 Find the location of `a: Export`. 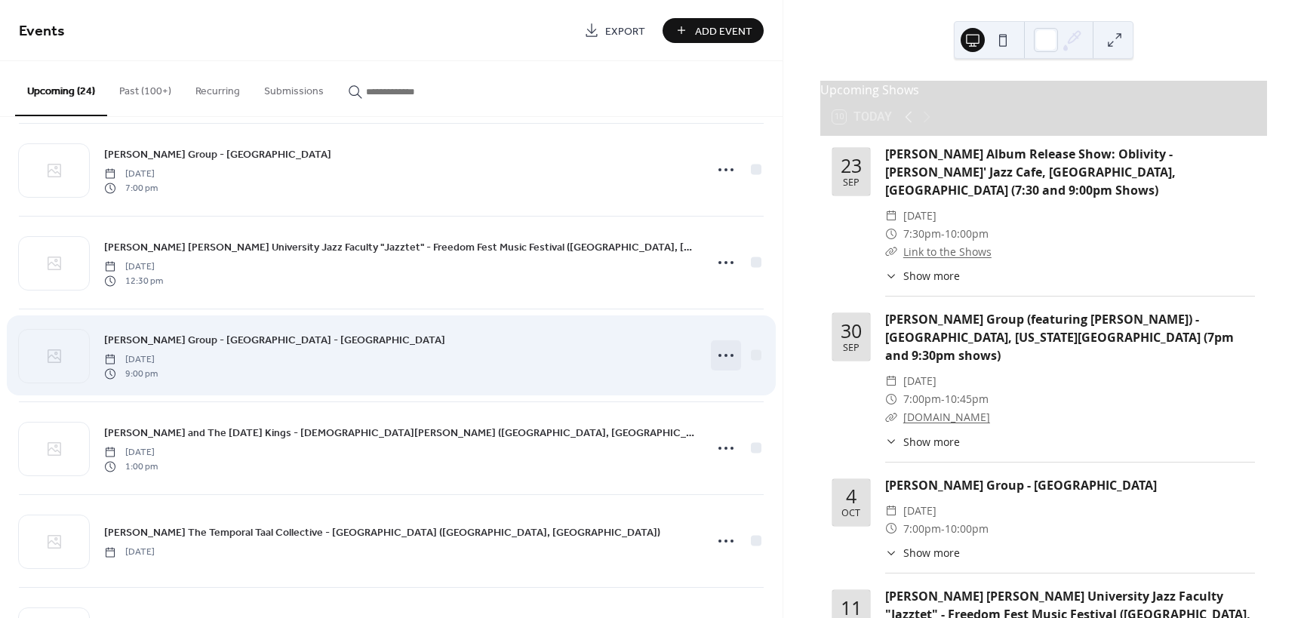

a: Export is located at coordinates (614, 30).